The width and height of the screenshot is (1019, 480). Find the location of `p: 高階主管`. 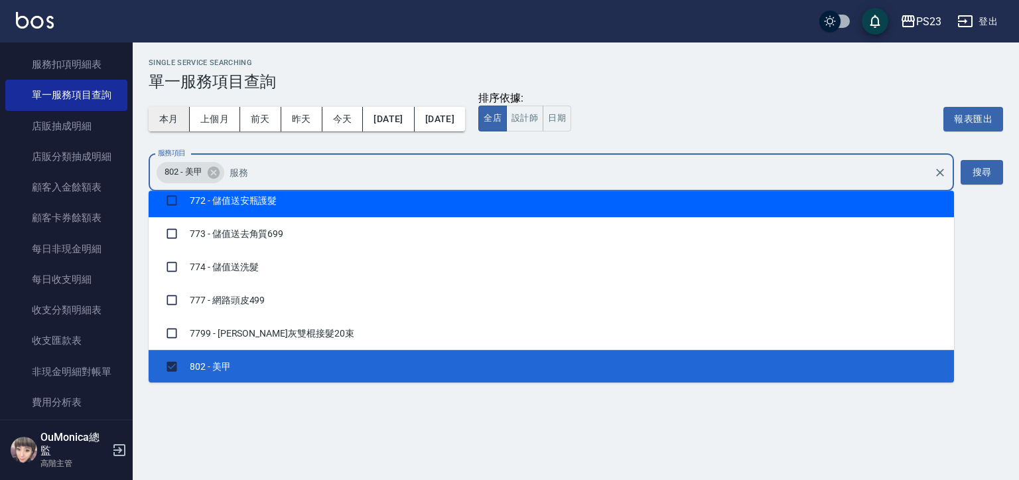

p: 高階主管 is located at coordinates (74, 463).